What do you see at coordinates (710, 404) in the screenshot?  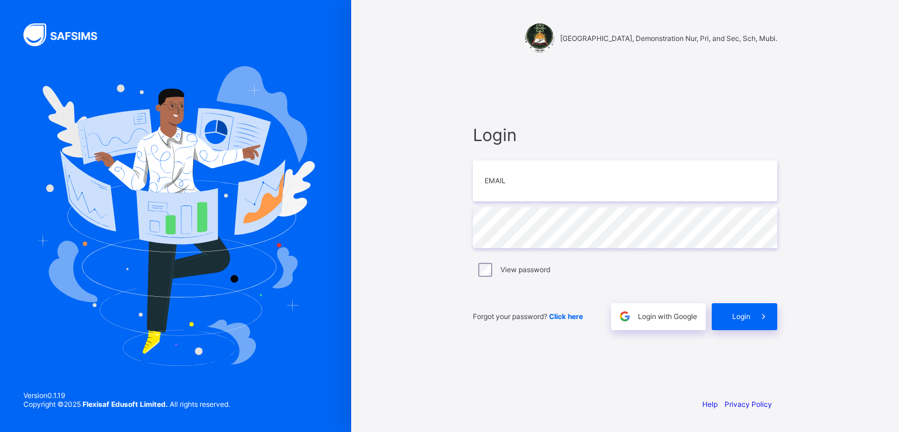 I see `a: Help` at bounding box center [710, 404].